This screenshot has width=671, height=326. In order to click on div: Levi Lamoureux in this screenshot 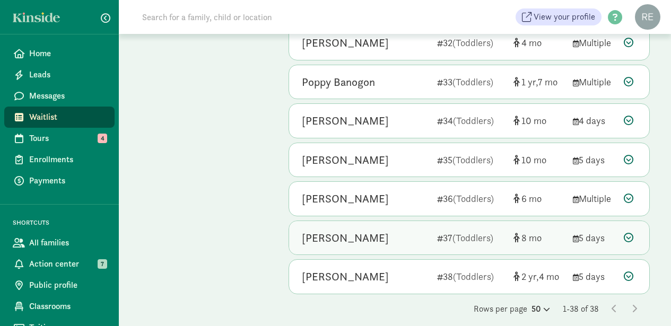, I will do `click(346, 238)`.